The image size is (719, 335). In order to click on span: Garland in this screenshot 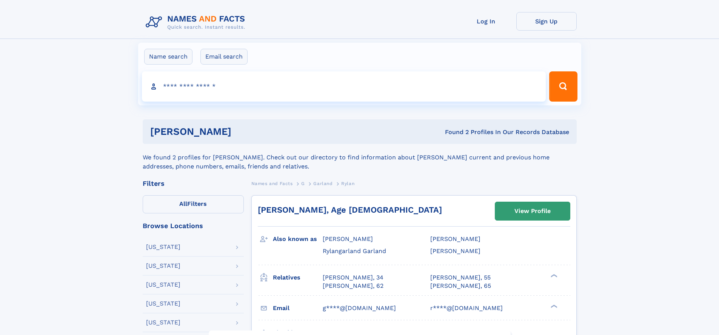, I will do `click(323, 183)`.